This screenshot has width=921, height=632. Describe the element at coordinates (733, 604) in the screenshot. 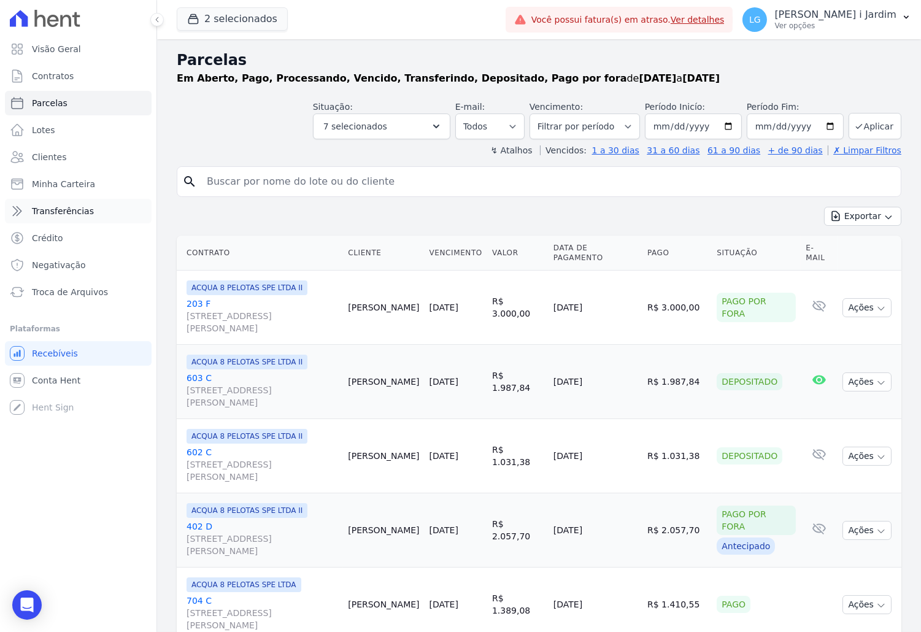

I see `div: Pago` at that location.